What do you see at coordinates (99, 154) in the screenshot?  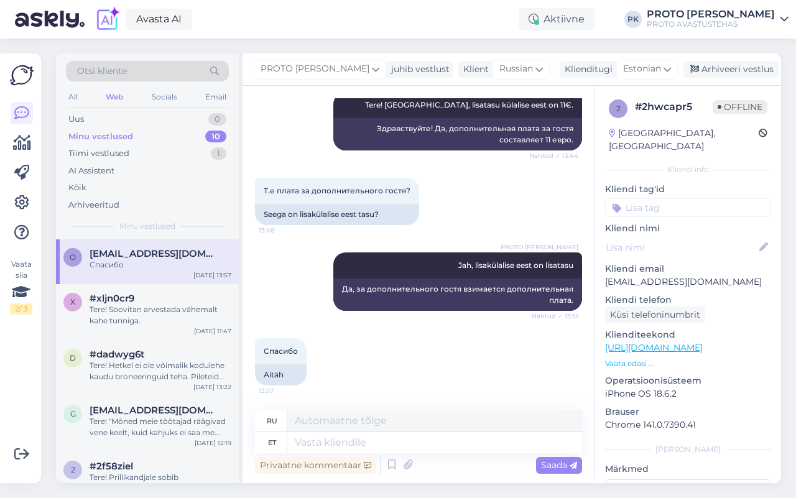 I see `div: Tiimi vestlused` at bounding box center [99, 154].